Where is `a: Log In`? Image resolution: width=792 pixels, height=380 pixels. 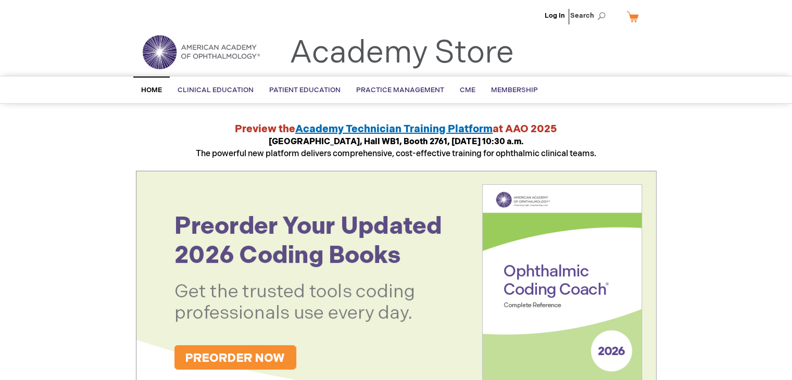 a: Log In is located at coordinates (554, 16).